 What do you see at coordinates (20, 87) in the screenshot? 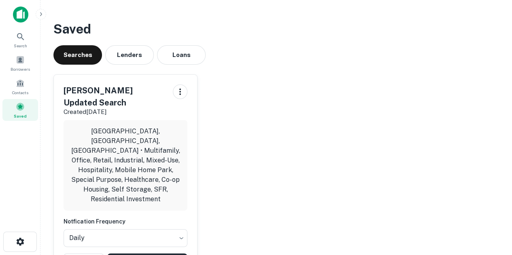
I see `a: Contacts` at bounding box center [20, 87].